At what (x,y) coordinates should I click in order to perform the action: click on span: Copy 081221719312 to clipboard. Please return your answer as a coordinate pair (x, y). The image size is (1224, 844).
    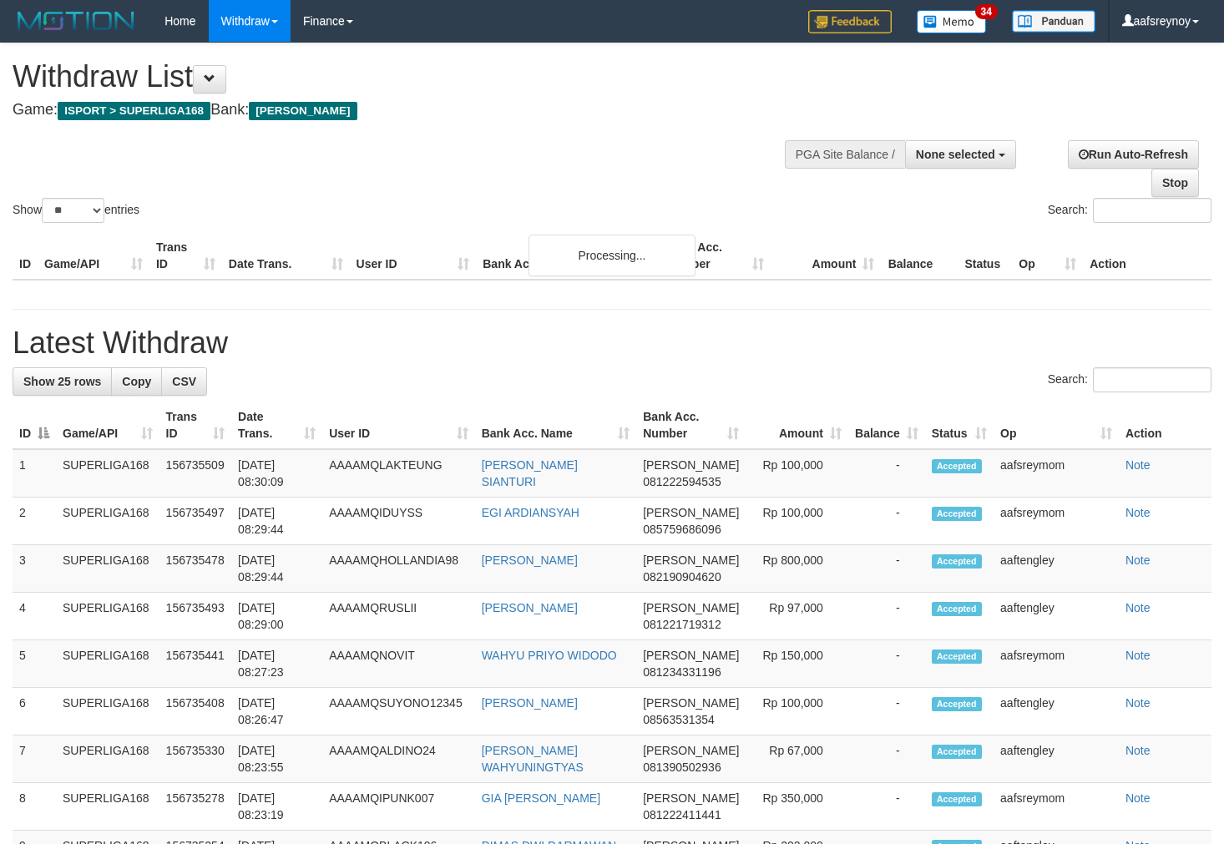
    Looking at the image, I should click on (682, 625).